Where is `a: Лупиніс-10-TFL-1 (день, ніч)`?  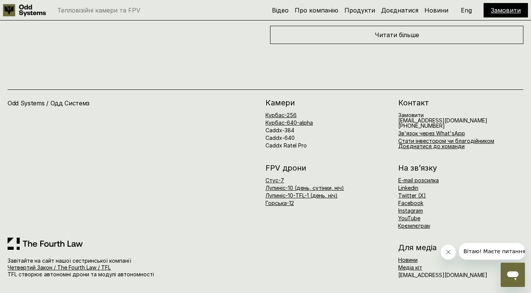 a: Лупиніс-10-TFL-1 (день, ніч) is located at coordinates (302, 196).